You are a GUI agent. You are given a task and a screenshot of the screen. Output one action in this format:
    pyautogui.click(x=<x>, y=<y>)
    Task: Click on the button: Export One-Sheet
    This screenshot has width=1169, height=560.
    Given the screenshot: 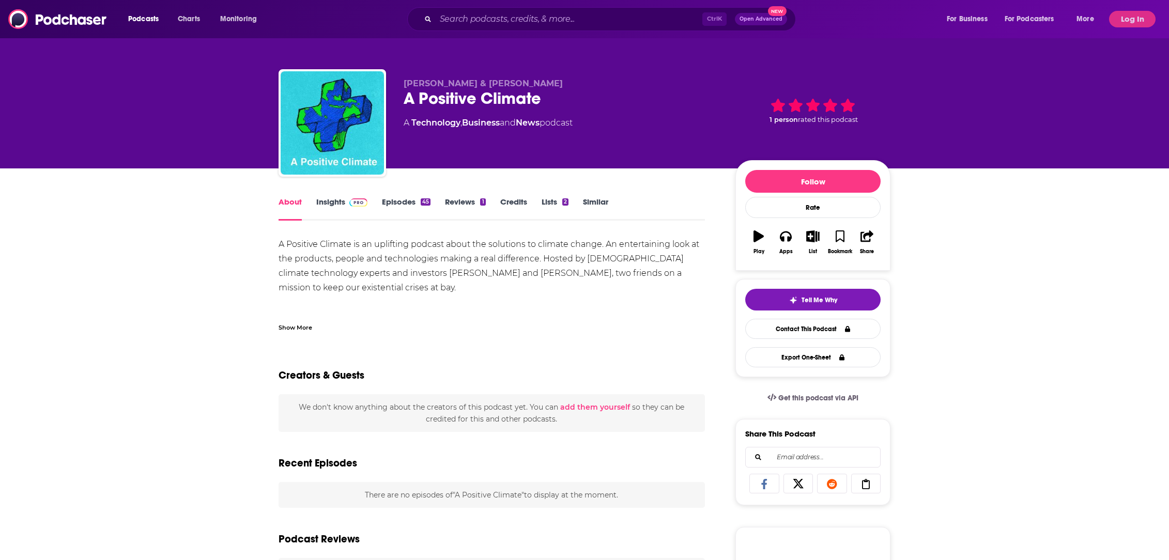 What is the action you would take?
    pyautogui.click(x=813, y=357)
    